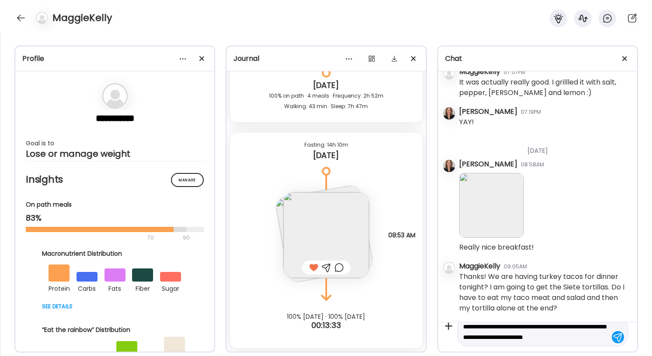 The image size is (652, 356). I want to click on div: Macronutrient Distribution, so click(115, 253).